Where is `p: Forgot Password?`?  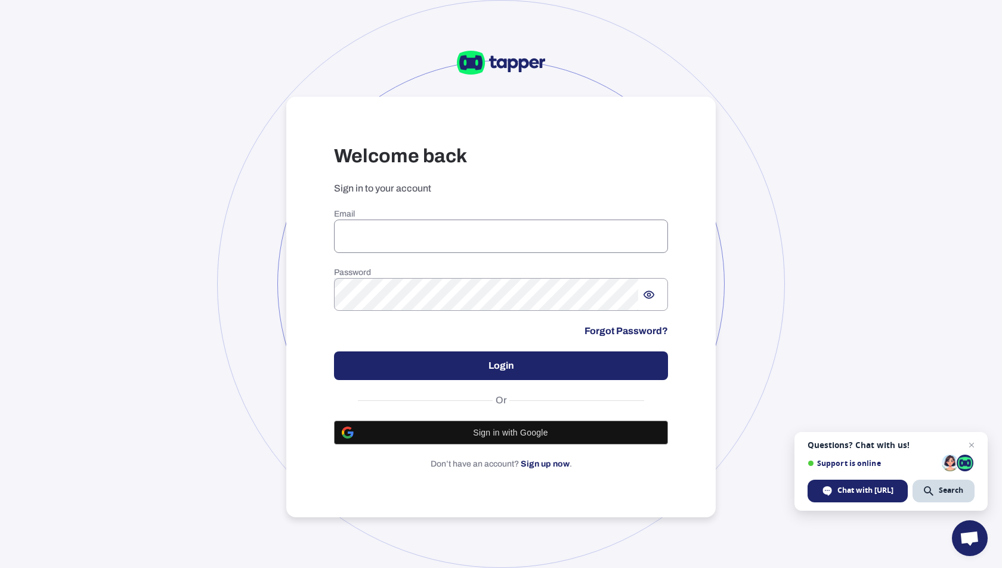 p: Forgot Password? is located at coordinates (626, 331).